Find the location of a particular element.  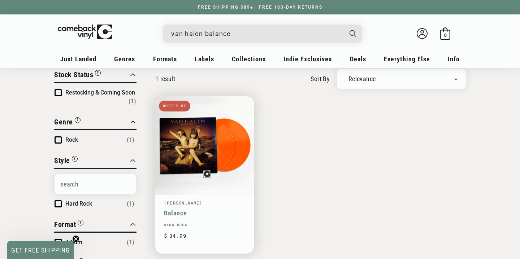

span: Indie Exclusives is located at coordinates (308, 59).